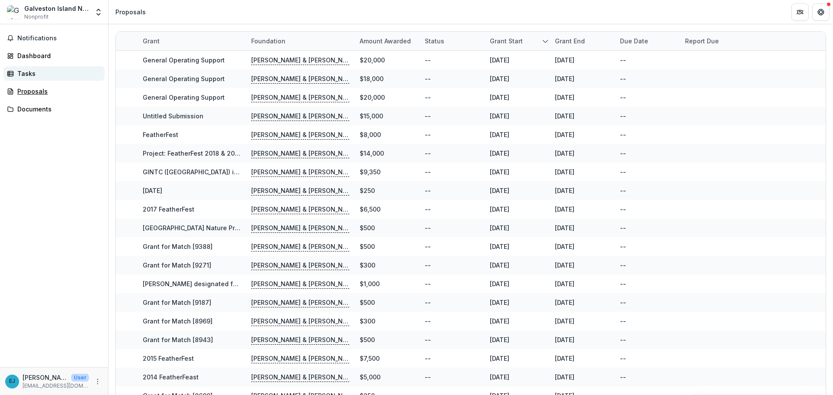 The height and width of the screenshot is (395, 833). What do you see at coordinates (131, 12) in the screenshot?
I see `nav: breadcrumb` at bounding box center [131, 12].